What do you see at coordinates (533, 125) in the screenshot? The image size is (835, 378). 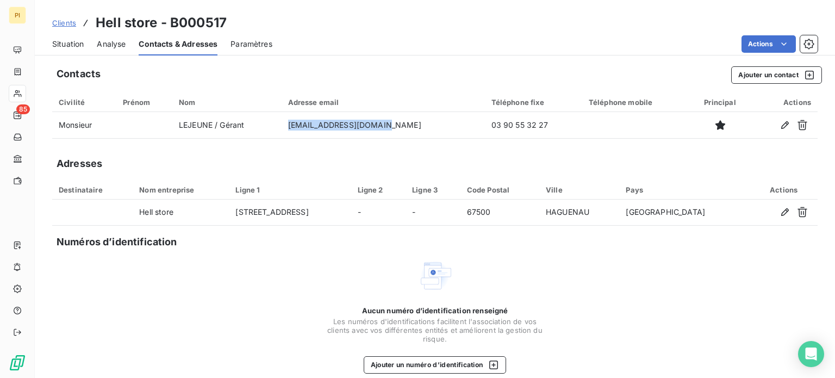 I see `td: 03 90 55 32 27` at bounding box center [533, 125].